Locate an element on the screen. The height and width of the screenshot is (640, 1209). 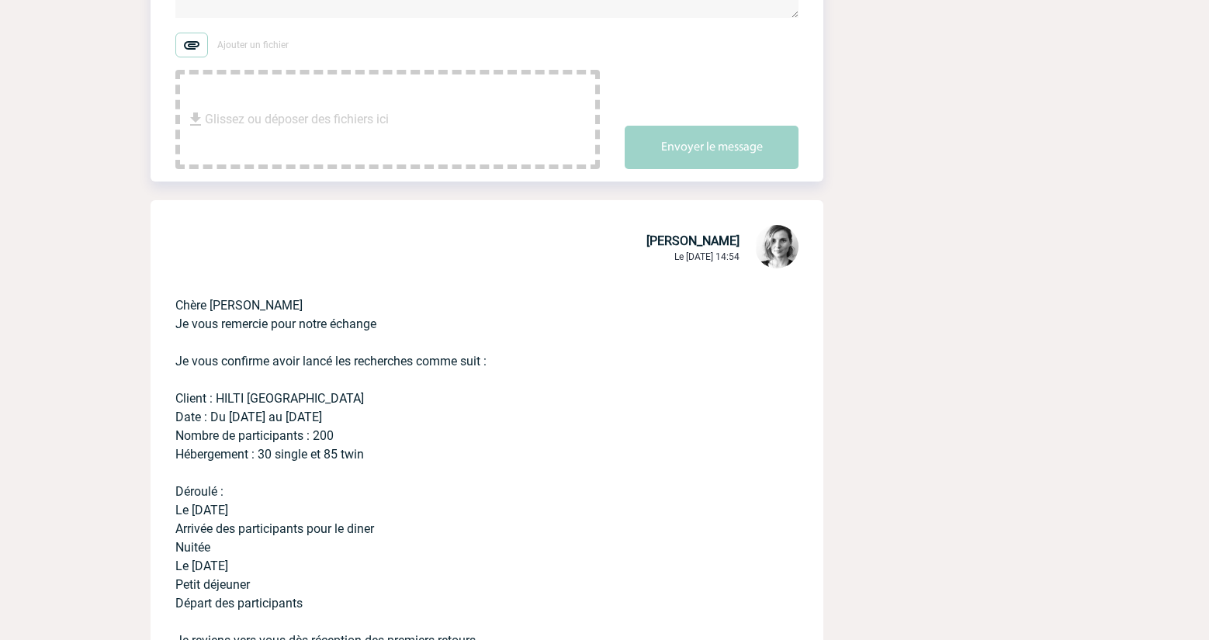
span: Ajouter un fichier is located at coordinates (253, 45).